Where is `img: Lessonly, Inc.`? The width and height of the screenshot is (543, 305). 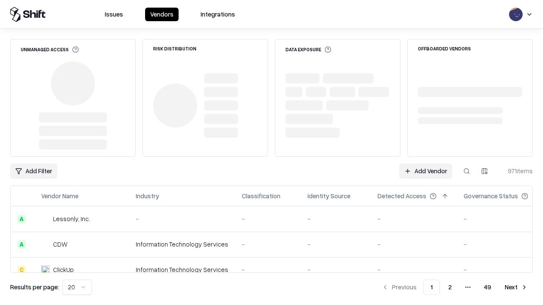
img: Lessonly, Inc. is located at coordinates (45, 219).